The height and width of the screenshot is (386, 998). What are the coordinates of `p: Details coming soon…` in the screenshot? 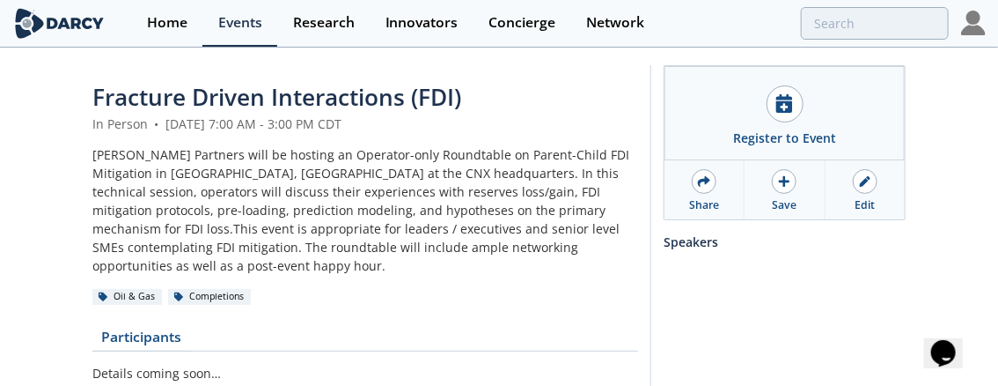 It's located at (365, 372).